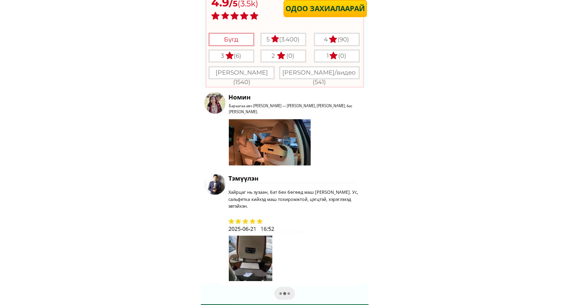 The height and width of the screenshot is (305, 569). What do you see at coordinates (336, 56) in the screenshot?
I see `div: 1 (0)` at bounding box center [336, 56].